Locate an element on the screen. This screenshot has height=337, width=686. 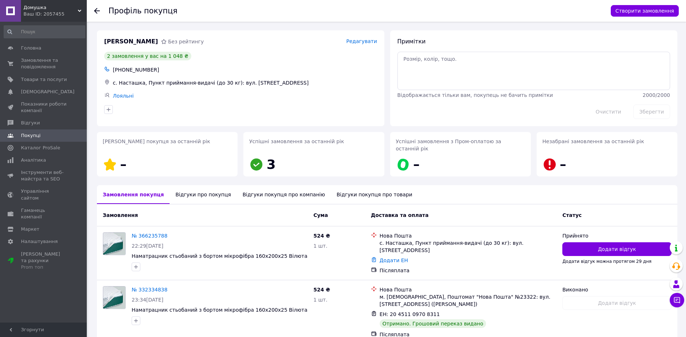
button: Чат з покупцем is located at coordinates (677, 300).